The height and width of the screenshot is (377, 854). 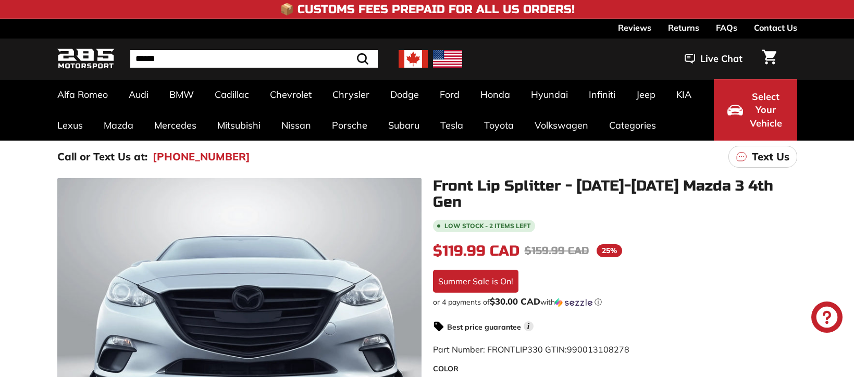 What do you see at coordinates (609, 251) in the screenshot?
I see `span: 25%` at bounding box center [609, 251].